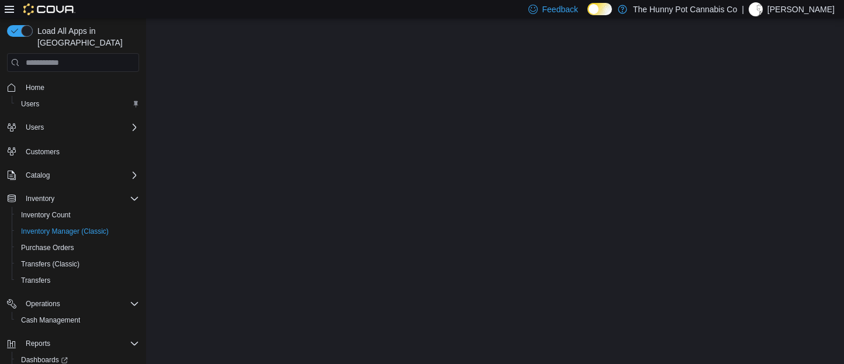 This screenshot has height=364, width=844. Describe the element at coordinates (78, 281) in the screenshot. I see `button: Transfers` at that location.